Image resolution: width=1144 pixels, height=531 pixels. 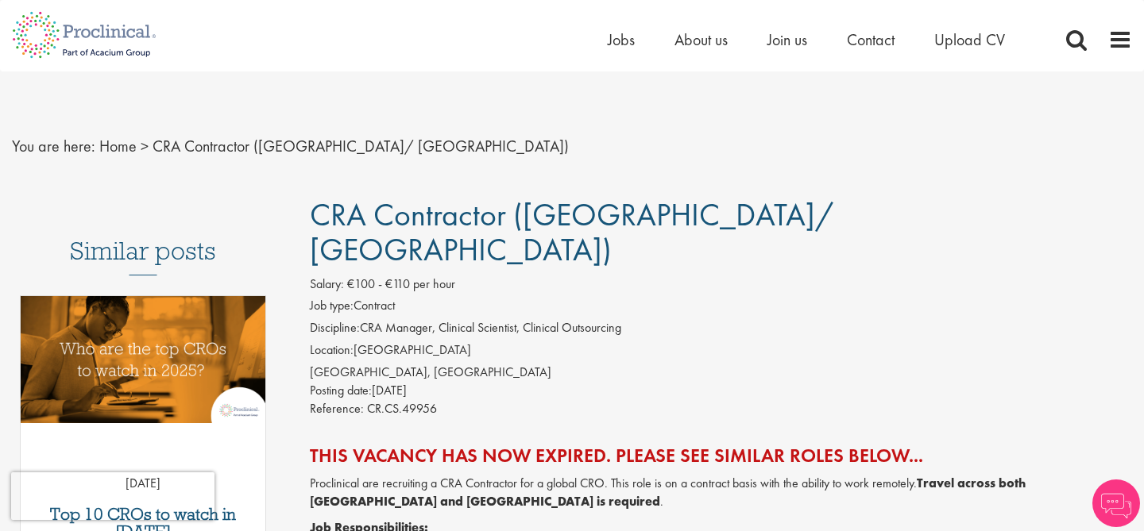 What do you see at coordinates (337, 409) in the screenshot?
I see `label: Reference:` at bounding box center [337, 409].